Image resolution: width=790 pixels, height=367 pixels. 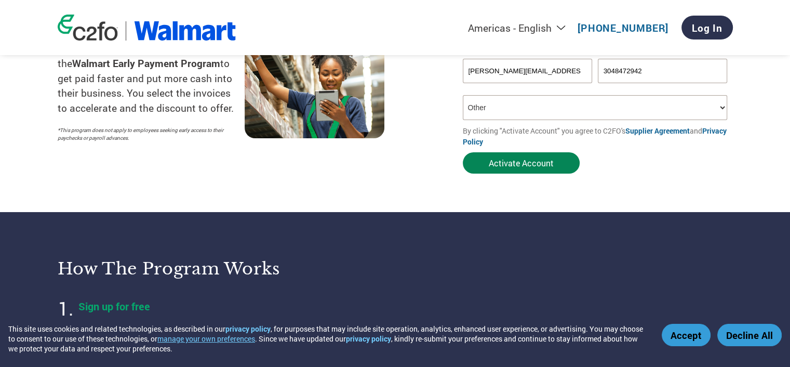 What do you see at coordinates (707, 28) in the screenshot?
I see `a: Log In` at bounding box center [707, 28].